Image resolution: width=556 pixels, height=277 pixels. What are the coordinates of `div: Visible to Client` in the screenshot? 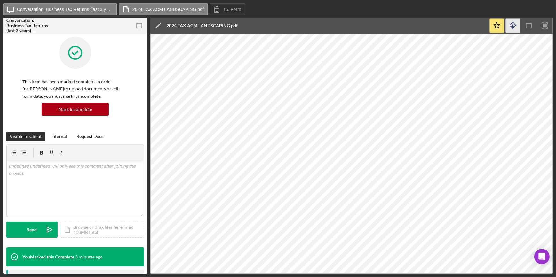 It's located at (26, 137).